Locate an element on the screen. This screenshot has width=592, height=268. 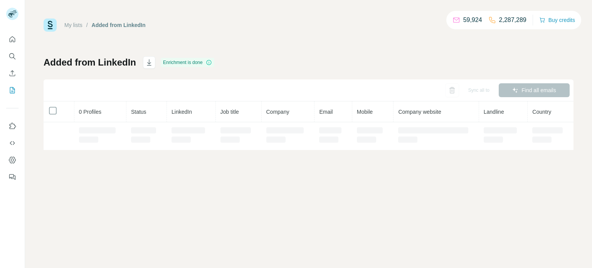
button: Quick start is located at coordinates (12, 39).